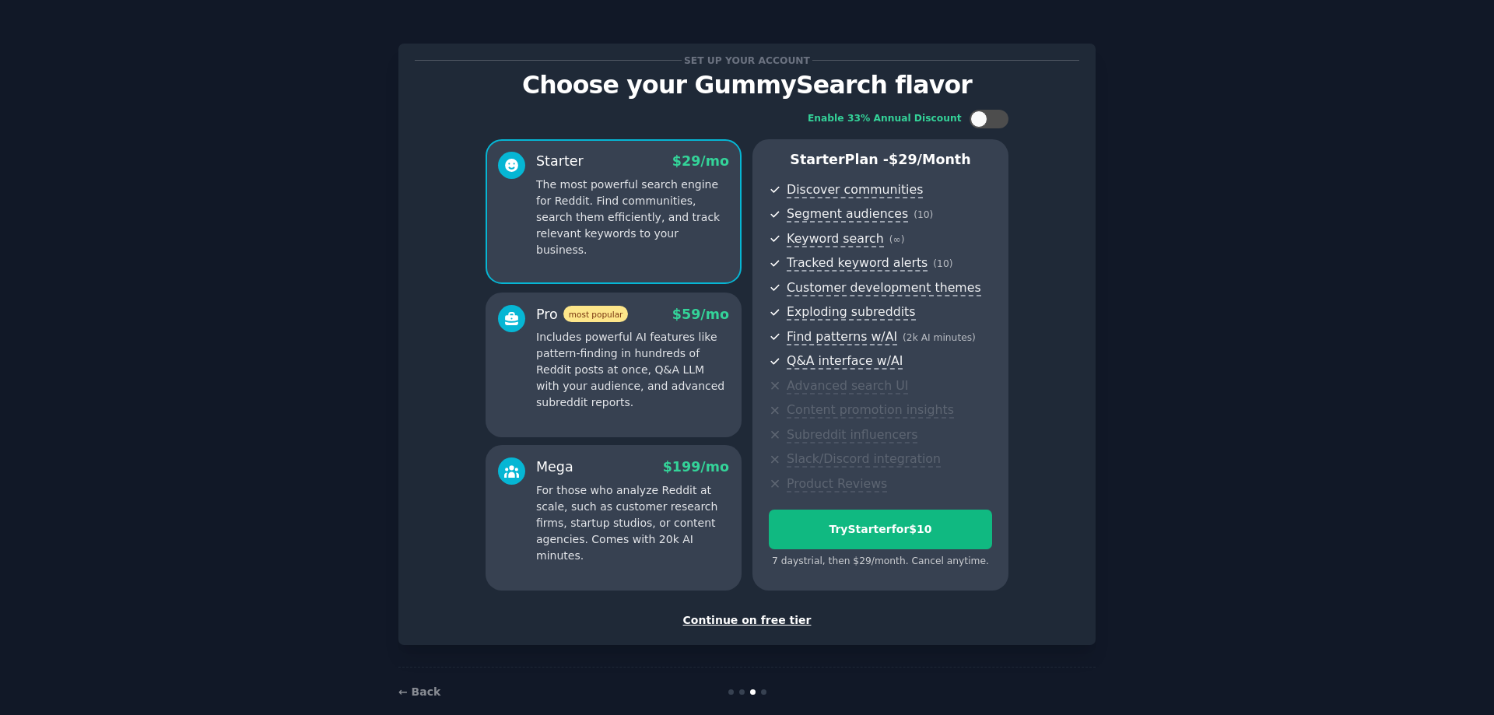  What do you see at coordinates (880, 529) in the screenshot?
I see `div: Try Starter for $10` at bounding box center [880, 529].